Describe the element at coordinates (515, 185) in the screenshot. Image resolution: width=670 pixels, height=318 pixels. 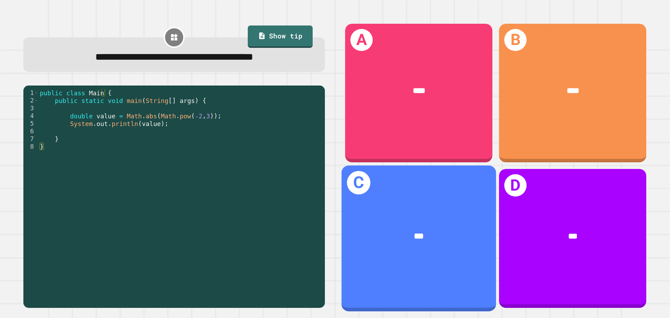
I see `h1: D` at that location.